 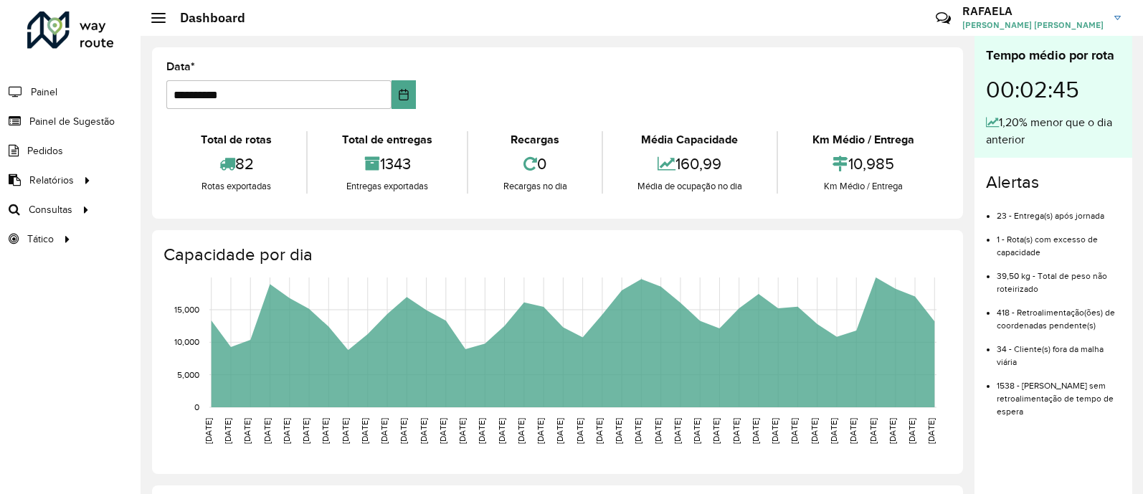 I want to click on span: Relatórios, so click(x=52, y=180).